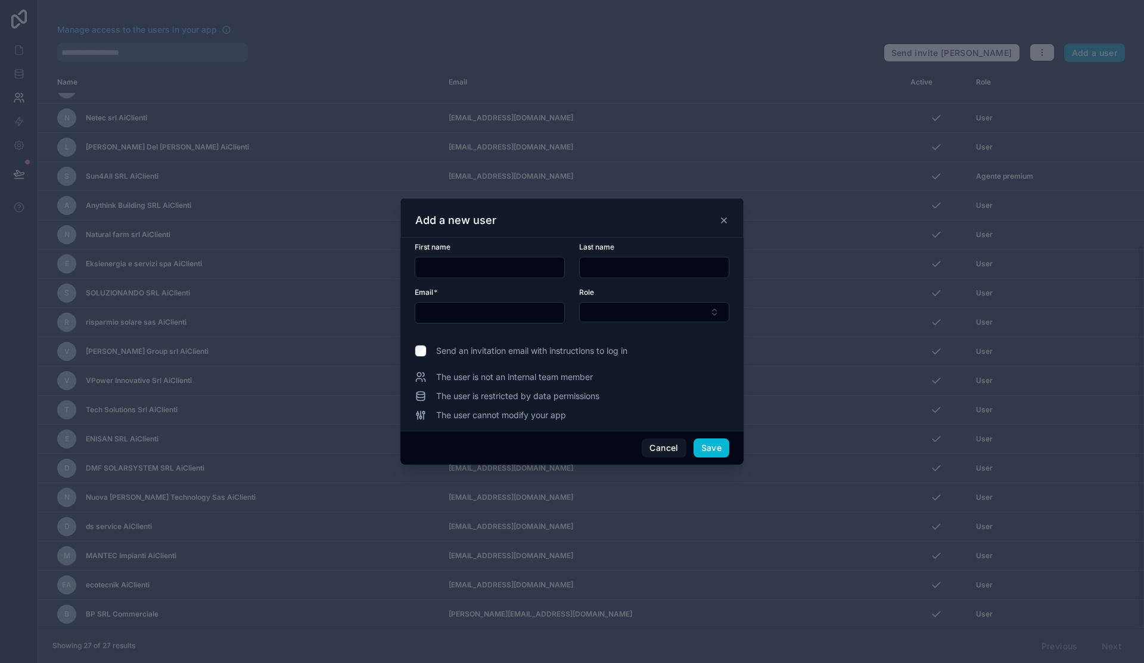  What do you see at coordinates (514, 377) in the screenshot?
I see `span: The user is not an internal team member` at bounding box center [514, 377].